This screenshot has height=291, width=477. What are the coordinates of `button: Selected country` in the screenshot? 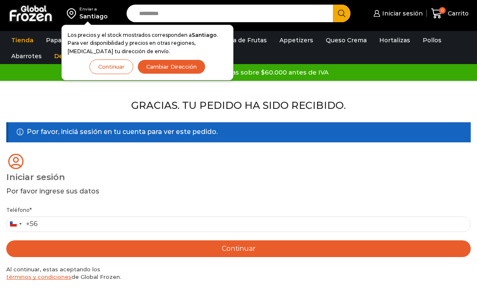 It's located at (22, 224).